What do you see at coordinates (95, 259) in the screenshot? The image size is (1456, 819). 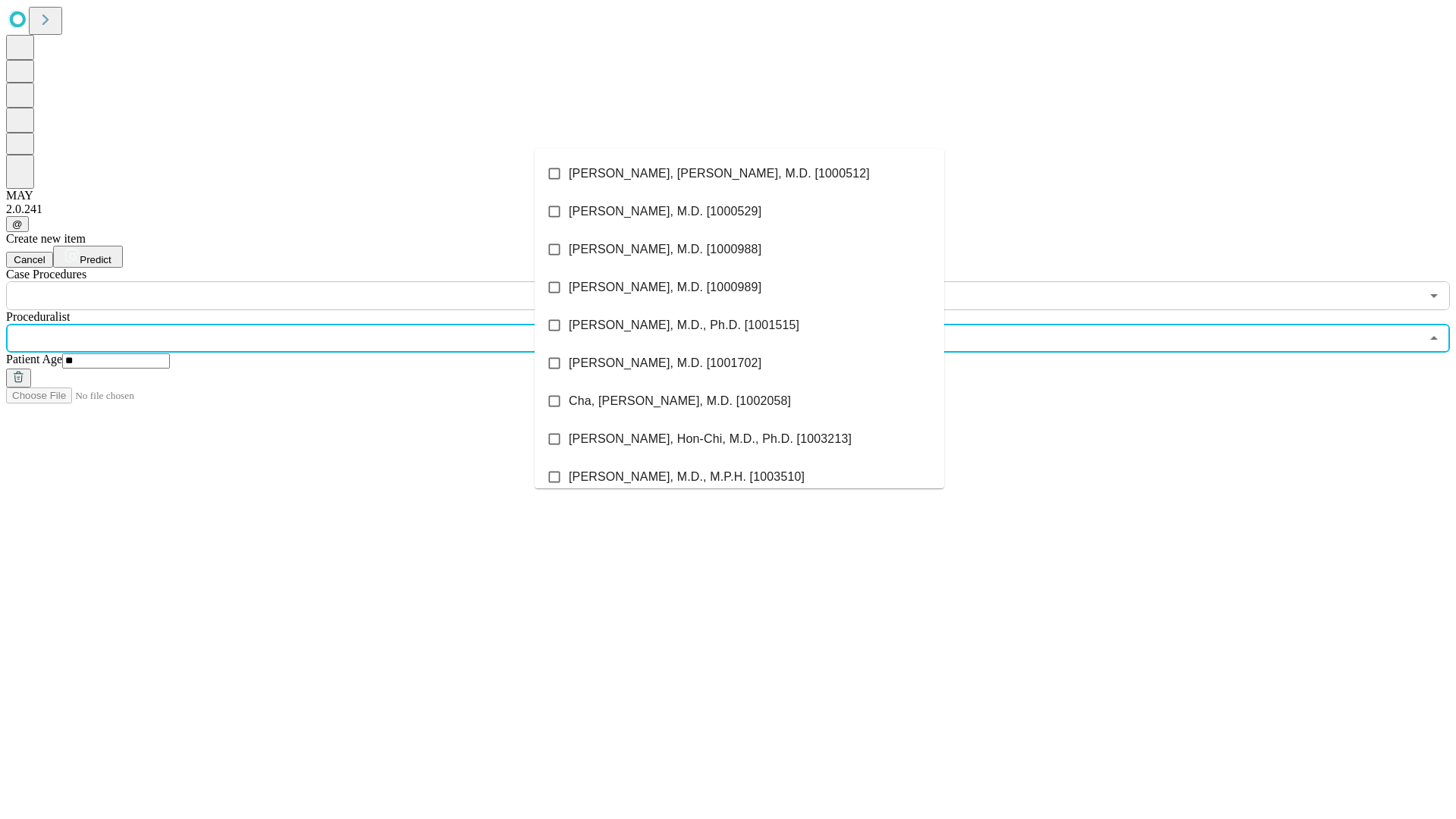 I see `span: Predict` at bounding box center [95, 259].